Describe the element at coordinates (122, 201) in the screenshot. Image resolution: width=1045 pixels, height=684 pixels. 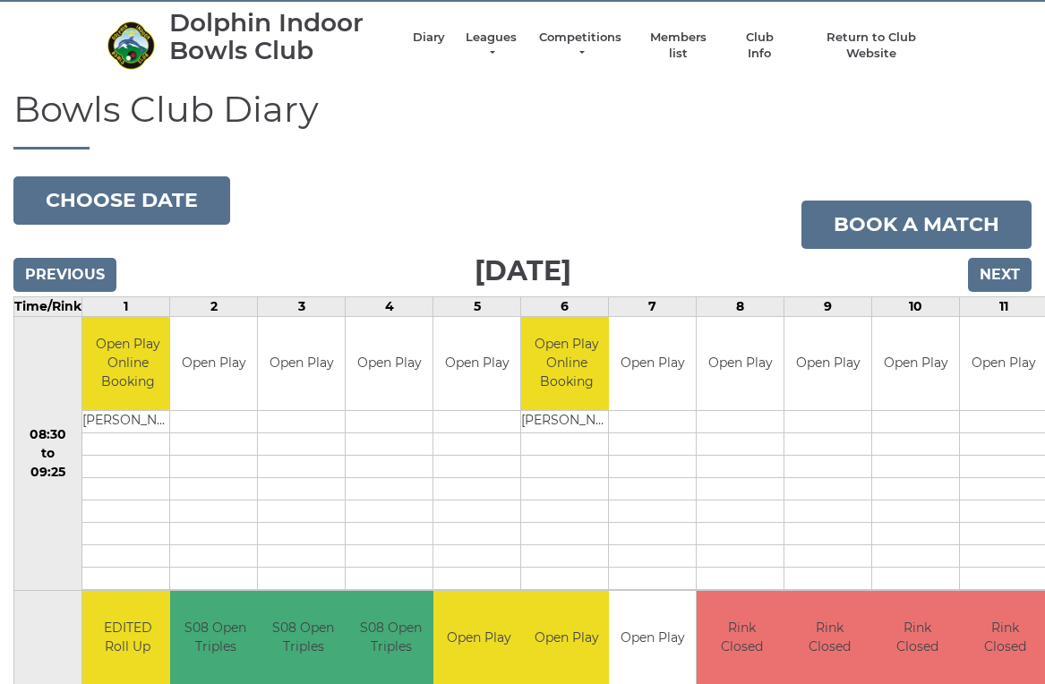
I see `button: Choose date` at that location.